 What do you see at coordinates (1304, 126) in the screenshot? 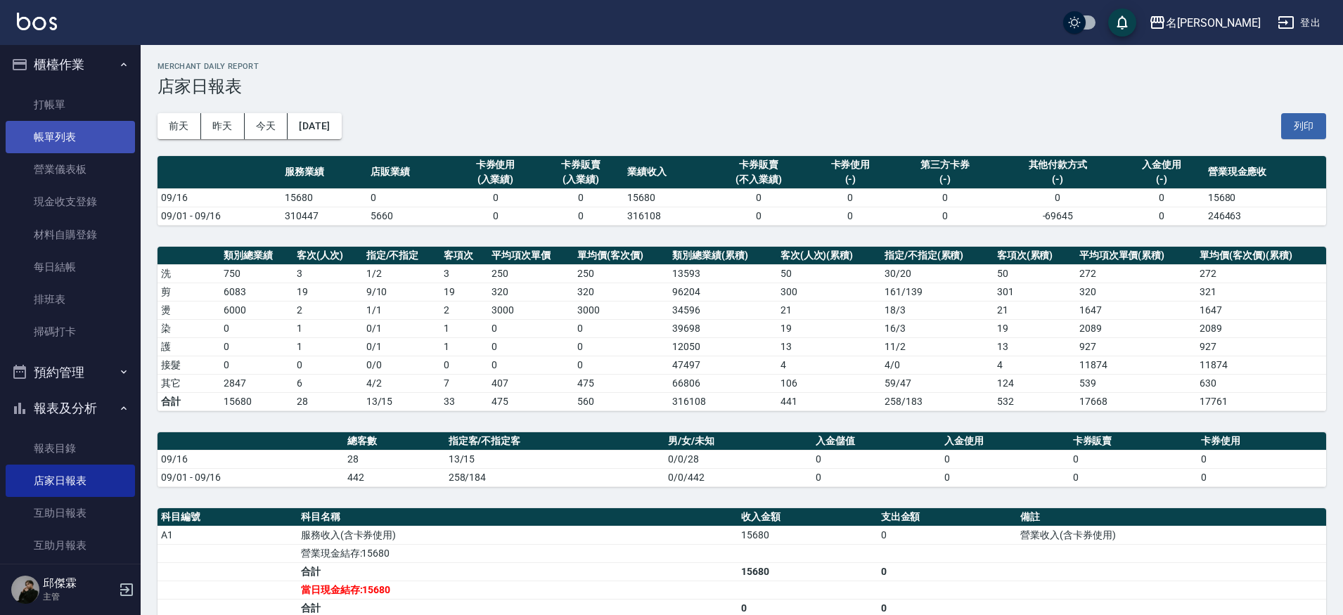
I see `button: 列印` at bounding box center [1304, 126].